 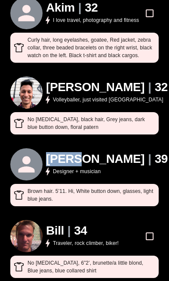 What do you see at coordinates (91, 195) in the screenshot?
I see `p: Brown hair. 5’11. Hi , White button down, glasses, light blue jeans.` at bounding box center [91, 195].